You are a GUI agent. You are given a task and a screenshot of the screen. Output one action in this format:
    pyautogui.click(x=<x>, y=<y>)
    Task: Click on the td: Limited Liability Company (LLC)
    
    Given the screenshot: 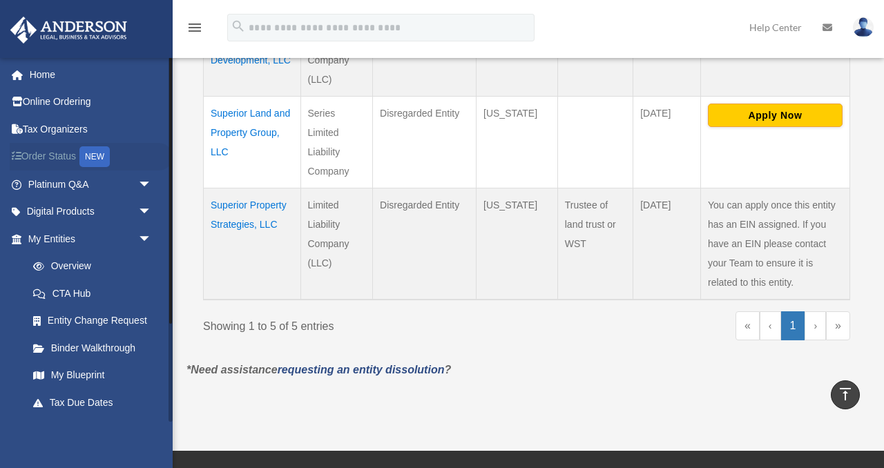 What is the action you would take?
    pyautogui.click(x=336, y=244)
    